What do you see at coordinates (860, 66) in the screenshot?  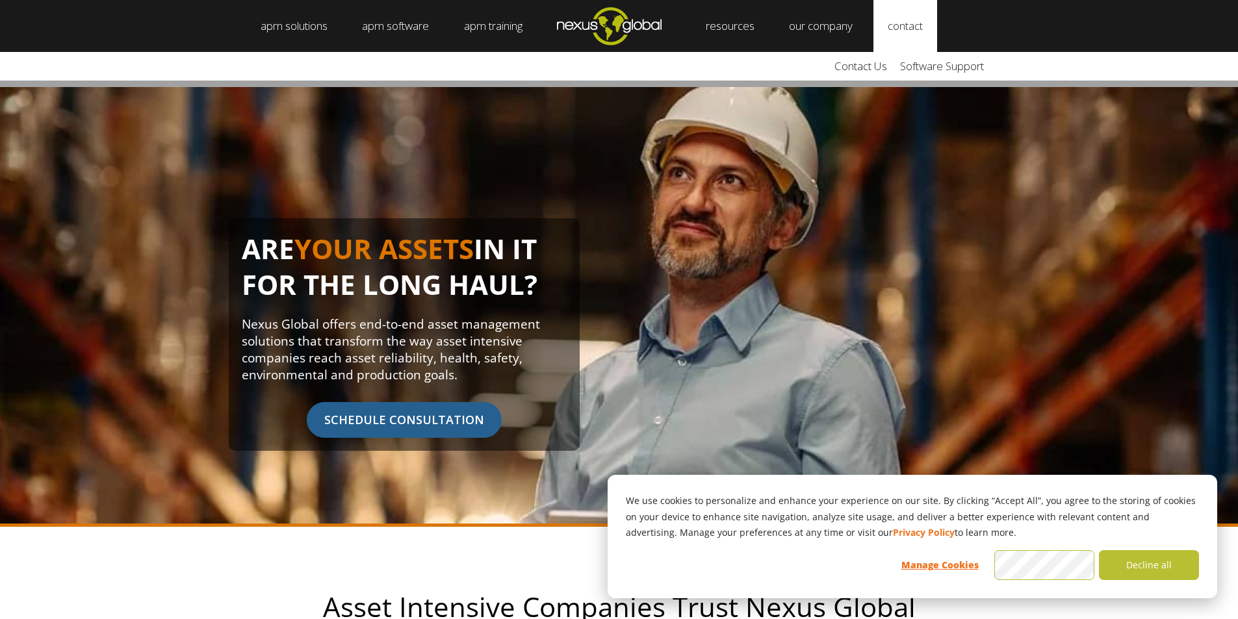 I see `a: Contact Us` at bounding box center [860, 66].